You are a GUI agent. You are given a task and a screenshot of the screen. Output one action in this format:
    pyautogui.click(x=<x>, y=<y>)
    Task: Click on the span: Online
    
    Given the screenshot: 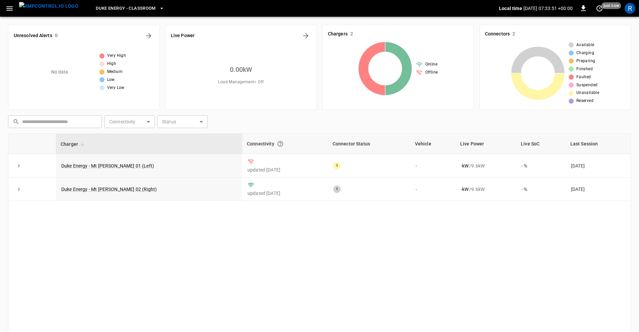 What is the action you would take?
    pyautogui.click(x=431, y=65)
    